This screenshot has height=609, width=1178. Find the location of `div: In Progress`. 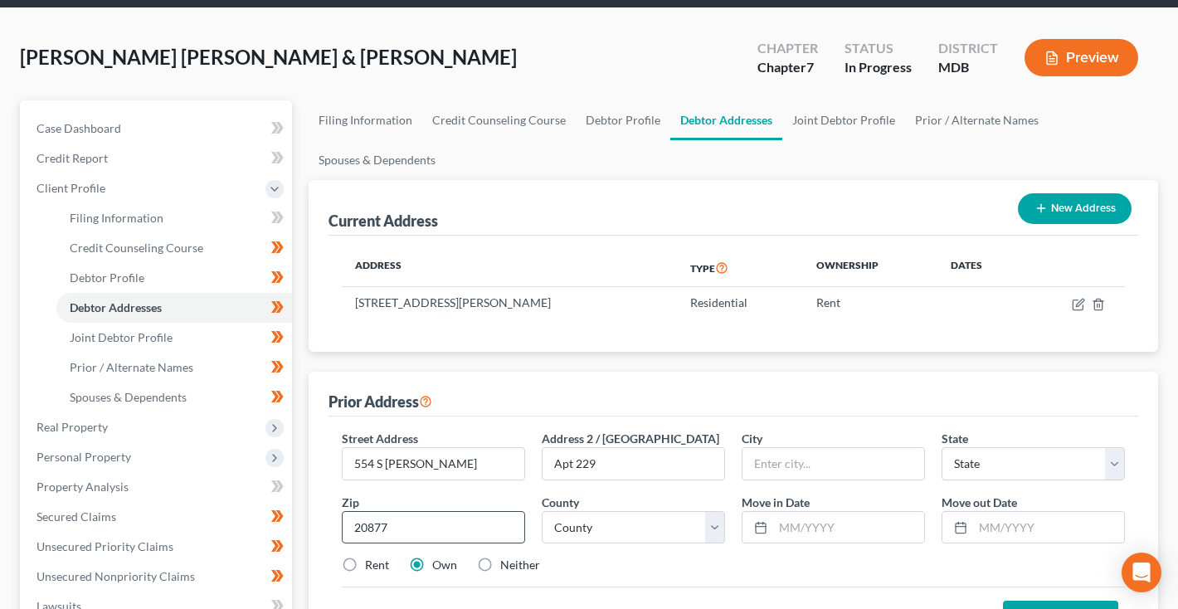

div: In Progress is located at coordinates (877, 67).